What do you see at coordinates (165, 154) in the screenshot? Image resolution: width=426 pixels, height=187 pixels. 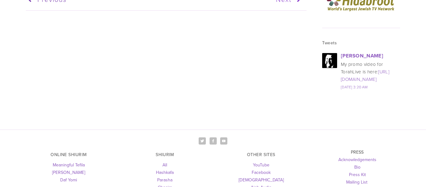 I see `h3: SHIURIM` at bounding box center [165, 154].